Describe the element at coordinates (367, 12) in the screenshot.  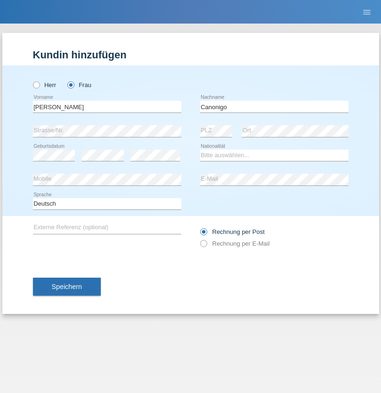
I see `a: menu` at that location.